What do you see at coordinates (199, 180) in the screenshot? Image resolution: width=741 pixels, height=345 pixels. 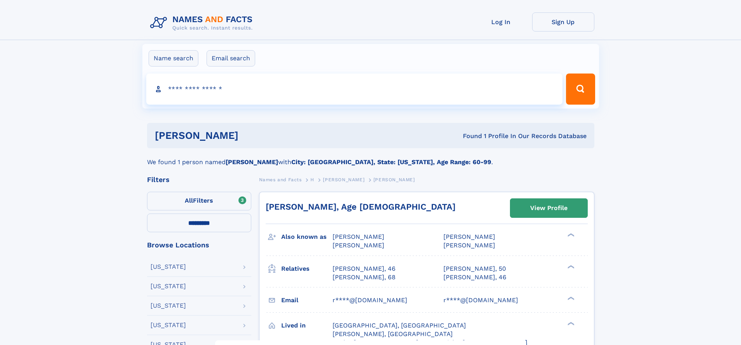 I see `div: Filters` at bounding box center [199, 180].